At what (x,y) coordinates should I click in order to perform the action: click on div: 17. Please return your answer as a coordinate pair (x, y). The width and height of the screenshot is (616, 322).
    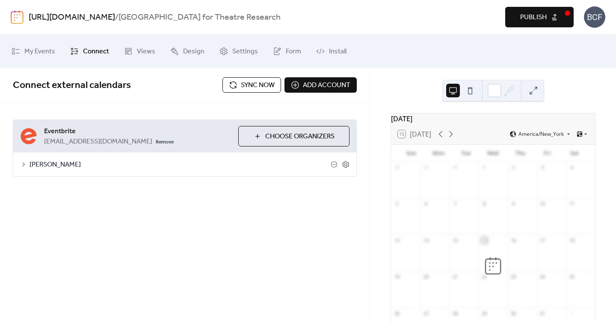
    Looking at the image, I should click on (542, 240).